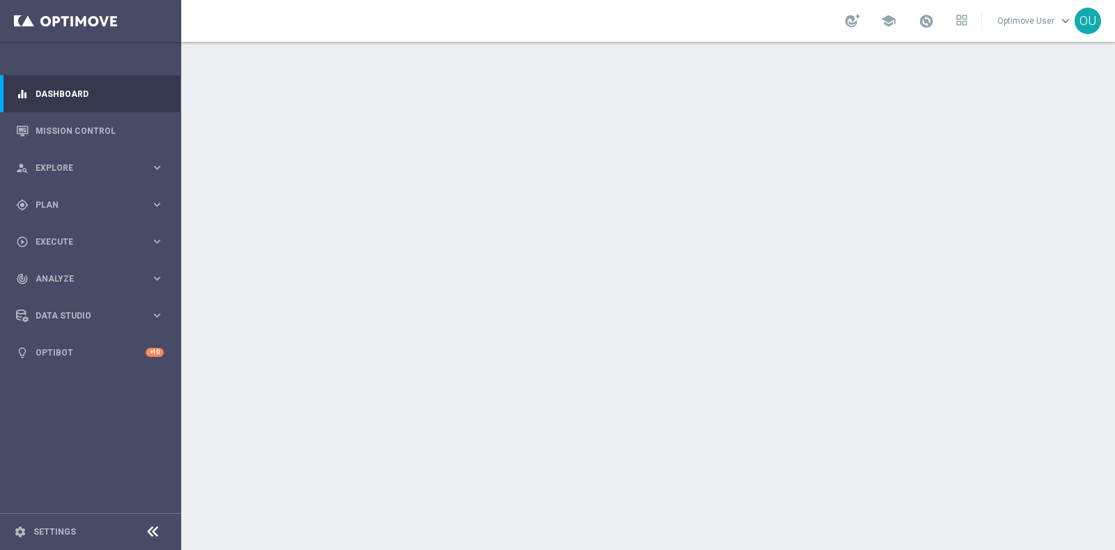  What do you see at coordinates (888, 21) in the screenshot?
I see `span: school` at bounding box center [888, 21].